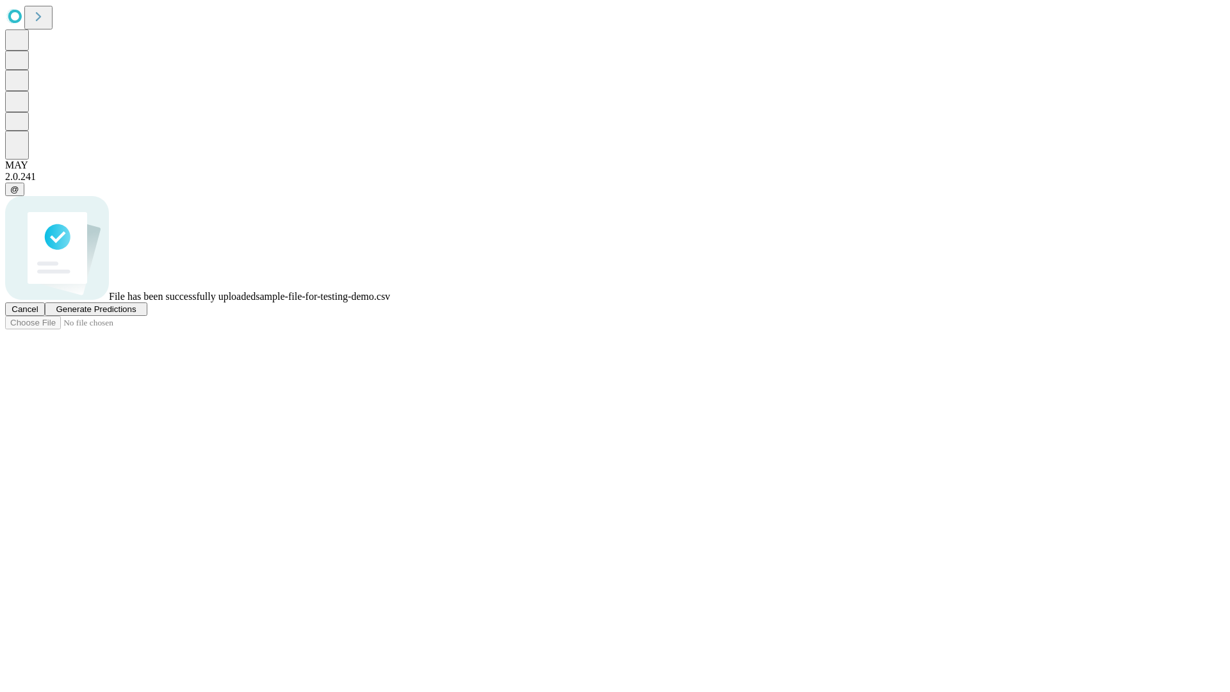  Describe the element at coordinates (182, 296) in the screenshot. I see `span: File has been successfully uploaded` at that location.